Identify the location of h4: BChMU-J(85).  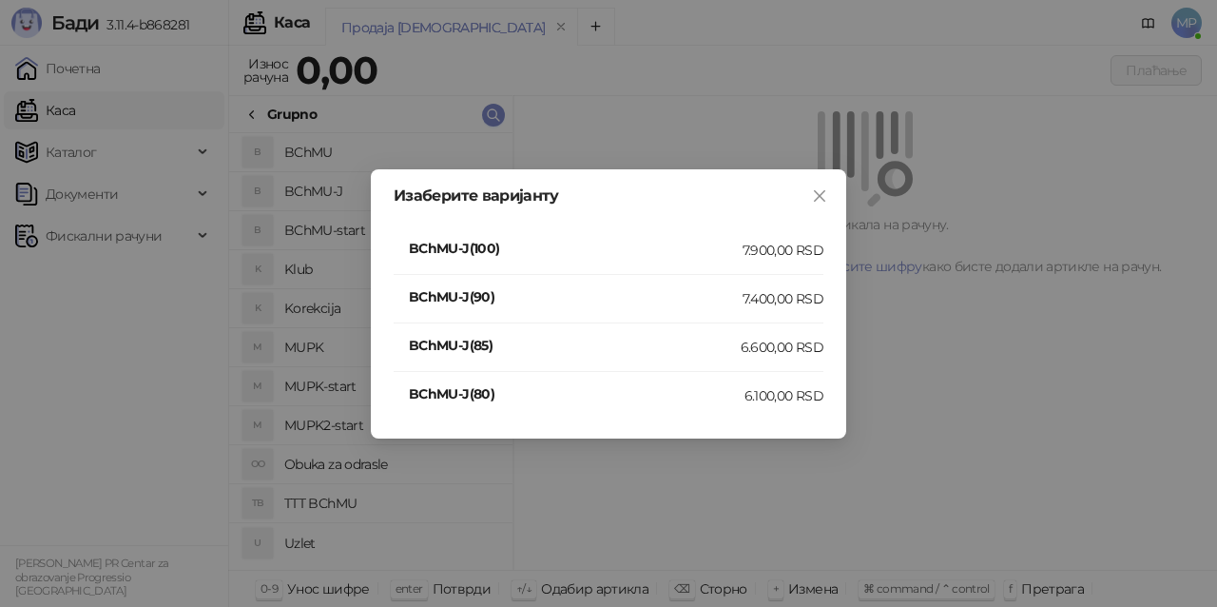
(574, 345).